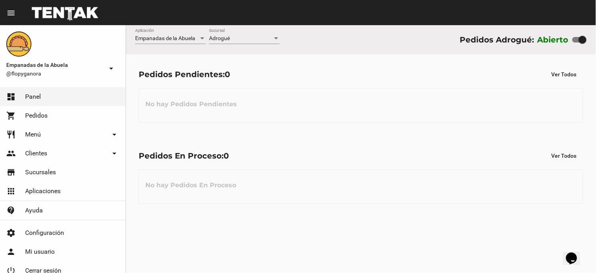 This screenshot has width=596, height=273. What do you see at coordinates (11, 115) in the screenshot?
I see `mat-icon: shopping_cart` at bounding box center [11, 115].